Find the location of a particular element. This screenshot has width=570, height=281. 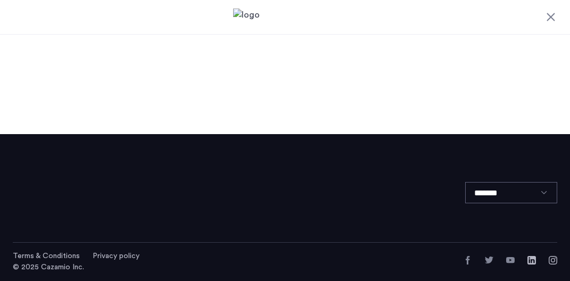

a: LinkedIn is located at coordinates (531, 260).